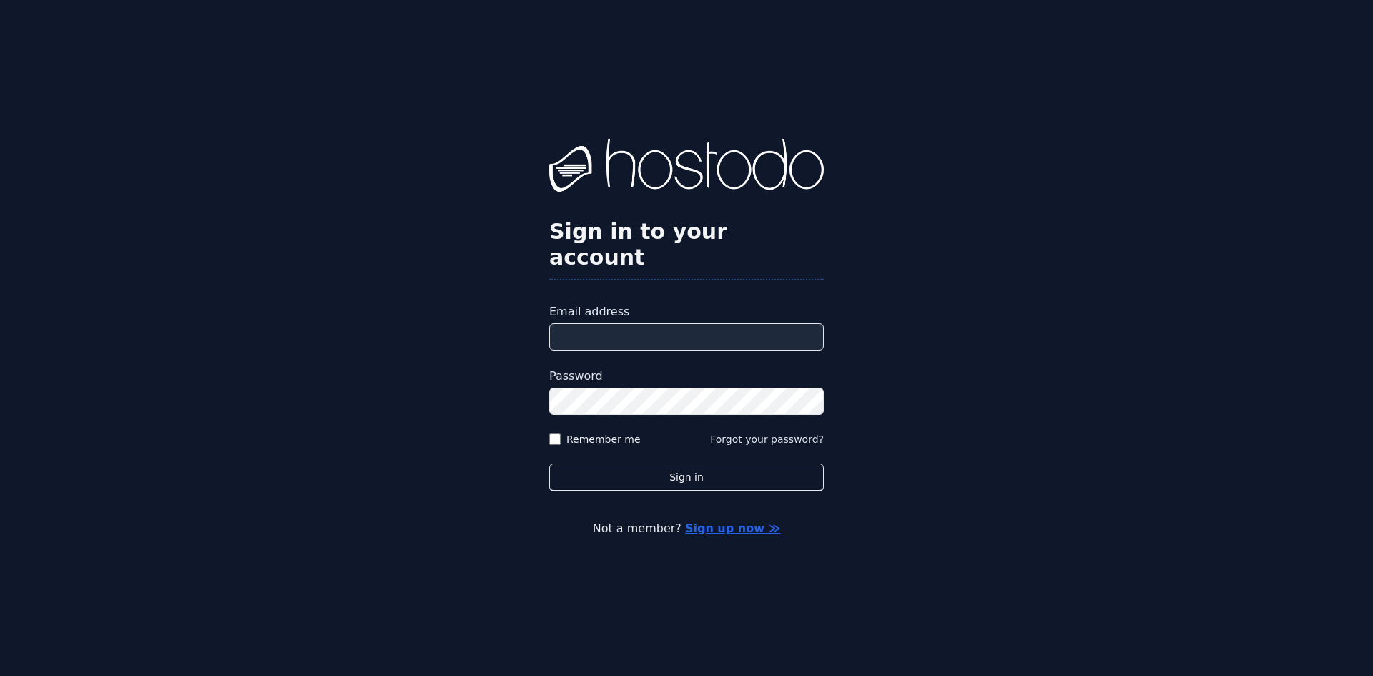  Describe the element at coordinates (767, 439) in the screenshot. I see `button: Forgot your password?` at that location.